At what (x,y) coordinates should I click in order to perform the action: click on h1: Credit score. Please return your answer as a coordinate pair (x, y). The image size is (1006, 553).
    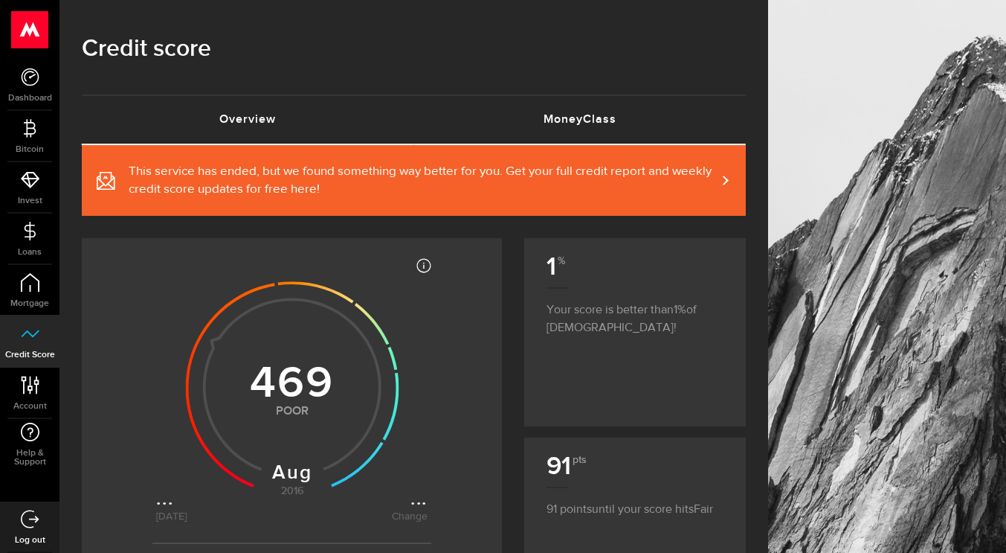
    Looking at the image, I should click on (414, 49).